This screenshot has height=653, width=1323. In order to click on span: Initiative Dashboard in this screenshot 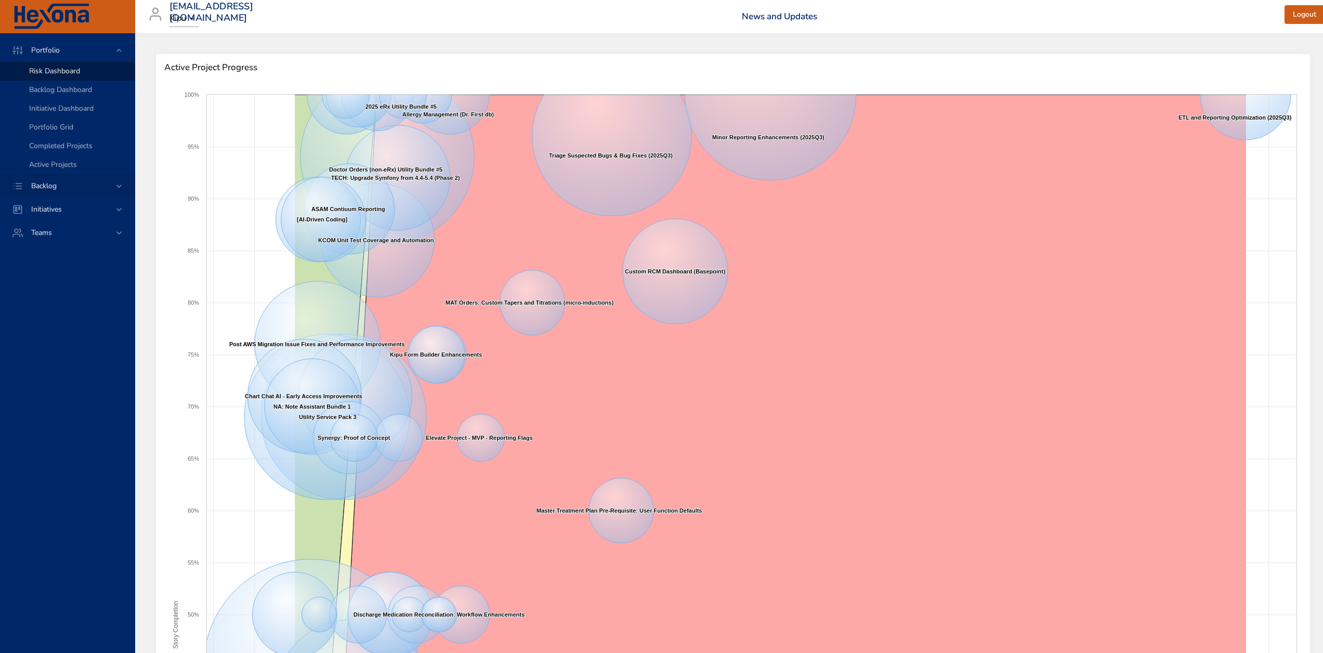, I will do `click(61, 108)`.